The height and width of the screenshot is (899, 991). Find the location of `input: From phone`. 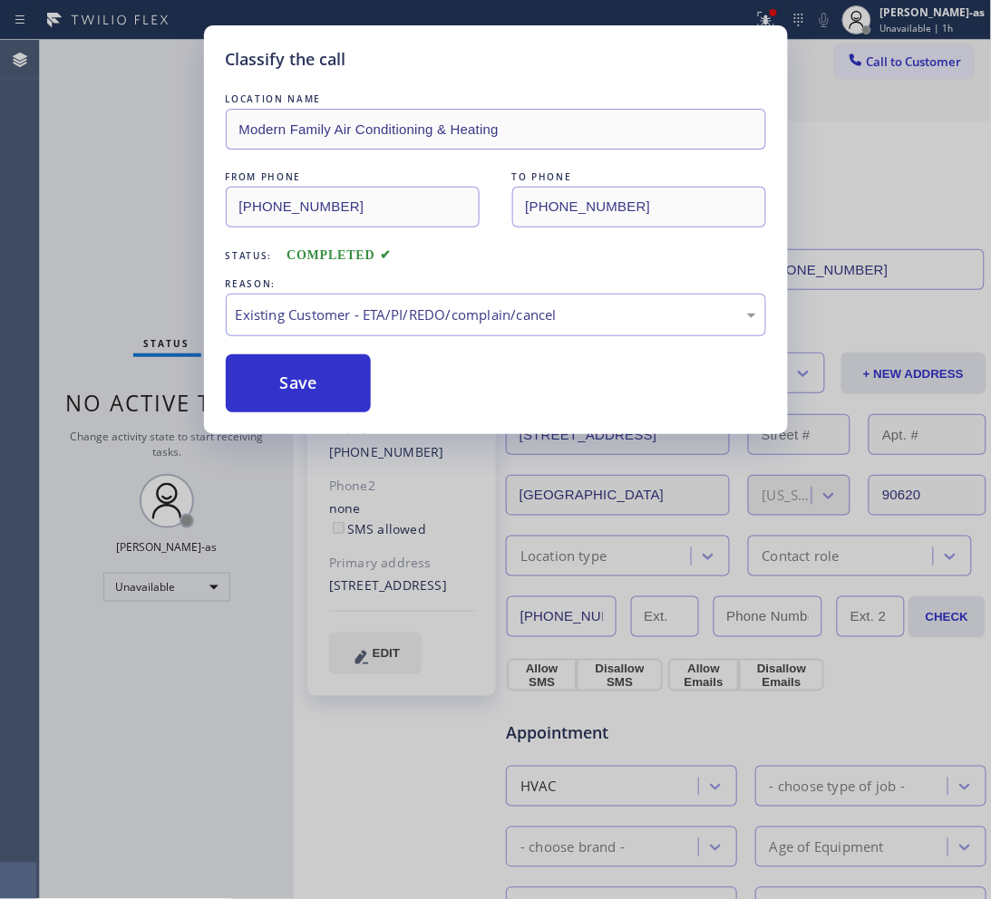

input: From phone is located at coordinates (353, 207).